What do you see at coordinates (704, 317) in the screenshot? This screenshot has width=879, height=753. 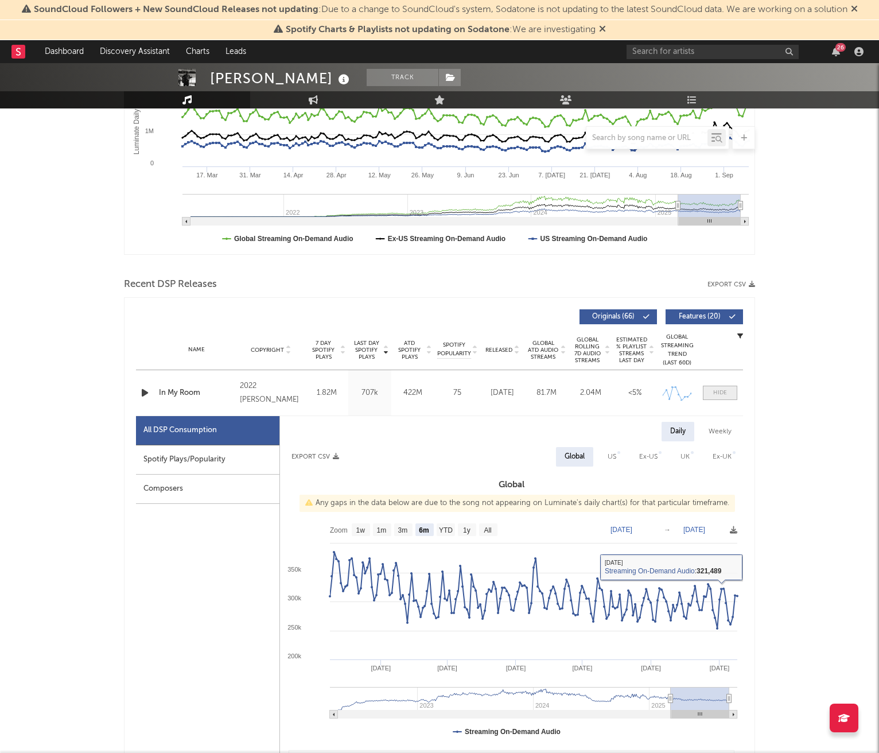 I see `button: Features(20)` at bounding box center [704, 317].